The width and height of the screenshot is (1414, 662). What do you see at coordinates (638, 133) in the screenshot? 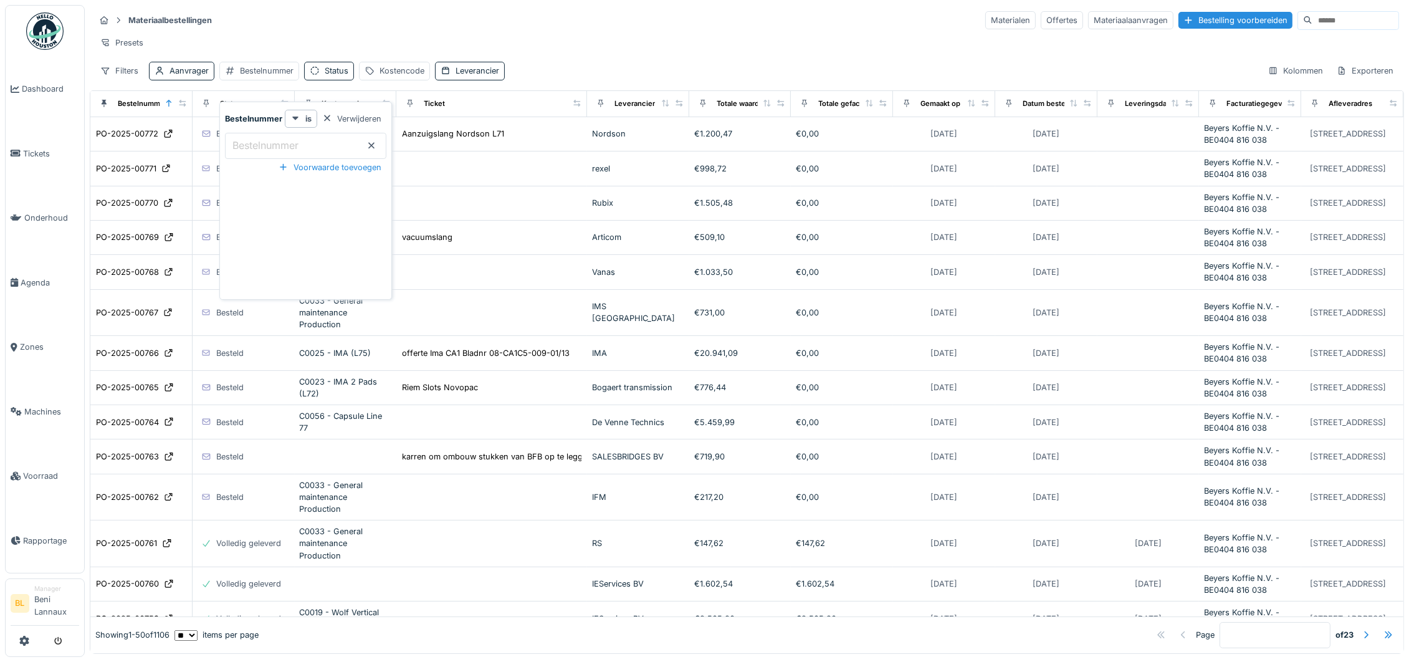
I see `div: Nordson` at bounding box center [638, 133].